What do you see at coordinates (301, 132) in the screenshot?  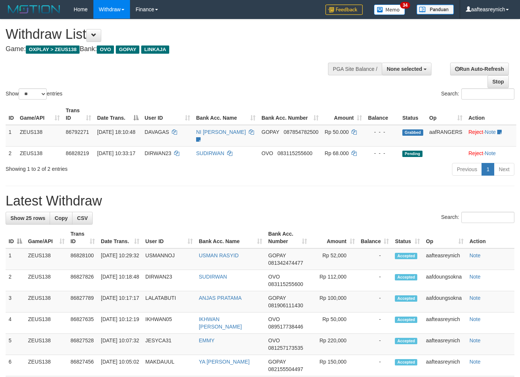 I see `span: Copy 087854782500 to clipboard` at bounding box center [301, 132].